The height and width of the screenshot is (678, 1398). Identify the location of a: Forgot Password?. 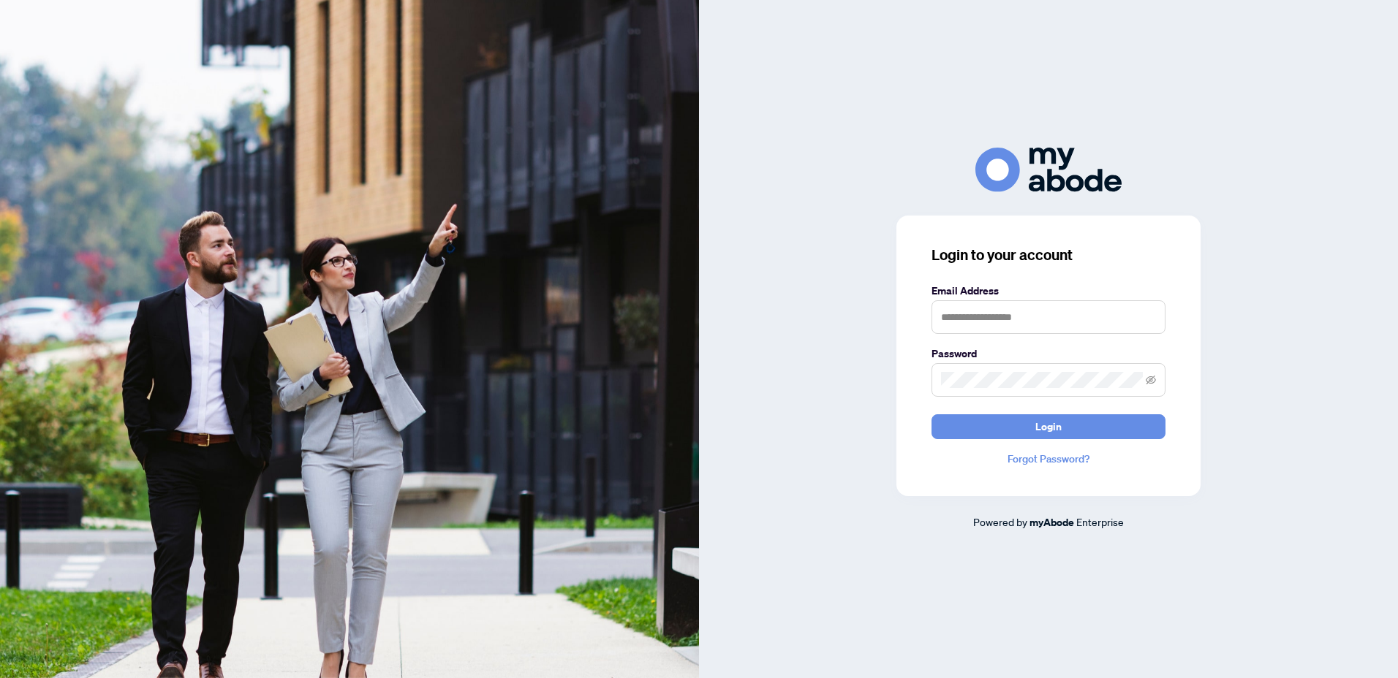
(1048, 459).